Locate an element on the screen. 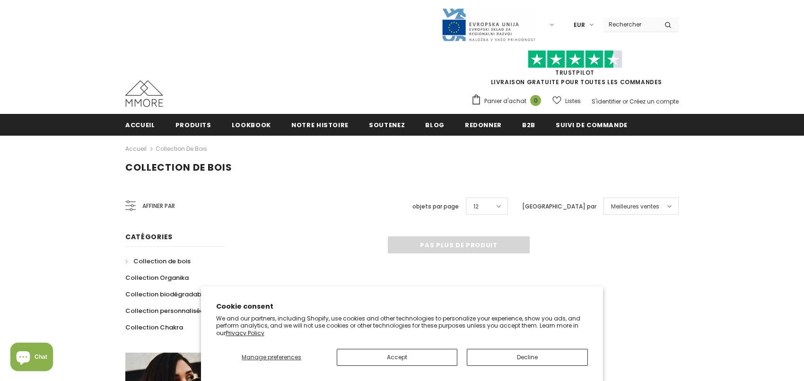  a: soutenez is located at coordinates (387, 124).